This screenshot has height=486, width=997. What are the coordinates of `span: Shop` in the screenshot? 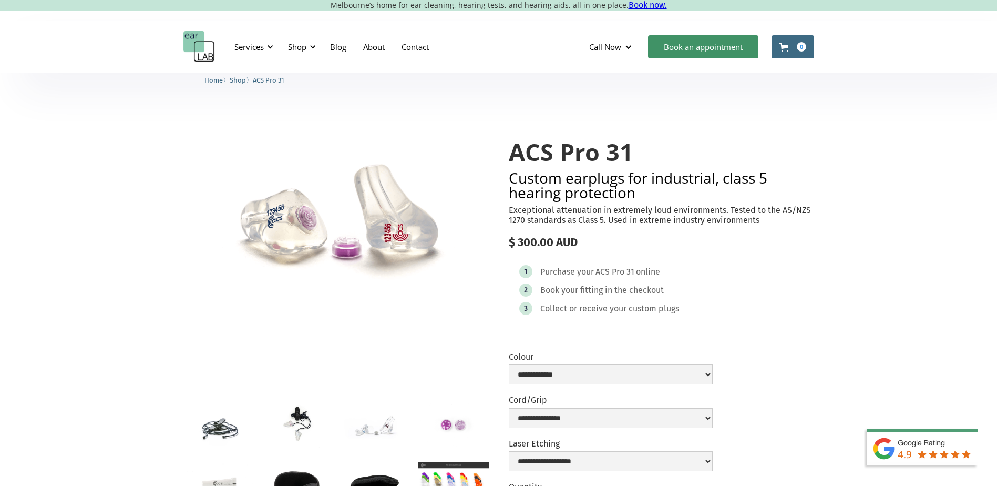 It's located at (237, 80).